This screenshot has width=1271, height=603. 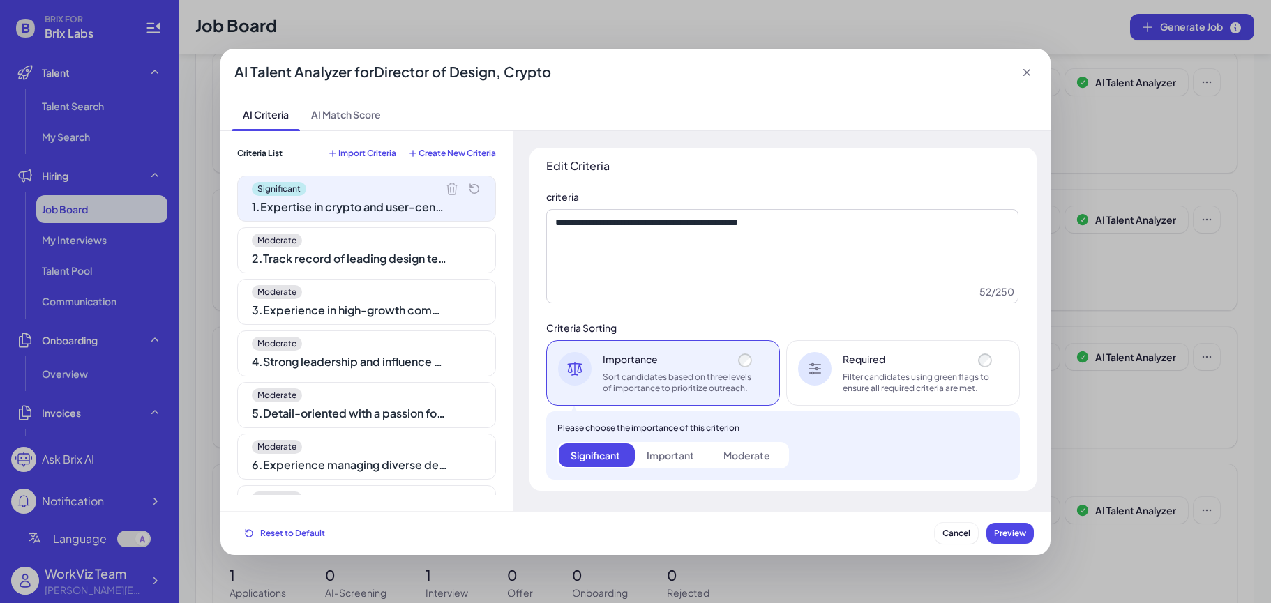 What do you see at coordinates (393, 72) in the screenshot?
I see `div: AI Talent Analyzer for Director of Design, Crypto` at bounding box center [393, 72].